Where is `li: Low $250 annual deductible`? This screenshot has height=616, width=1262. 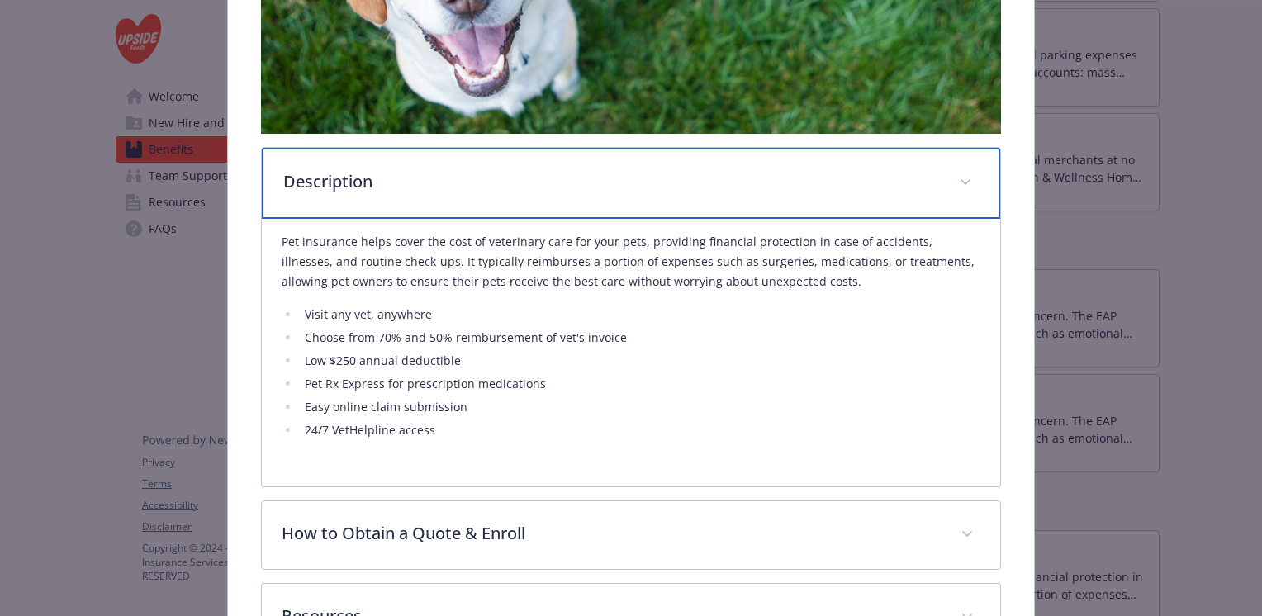
li: Low $250 annual deductible is located at coordinates (640, 361).